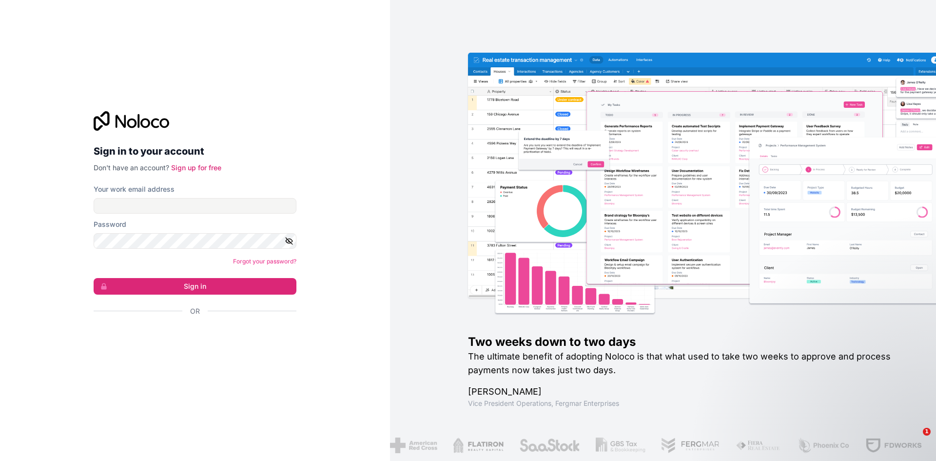  What do you see at coordinates (824, 445) in the screenshot?
I see `img: /assets/phoenix-BREaitsQ.png` at bounding box center [824, 445].